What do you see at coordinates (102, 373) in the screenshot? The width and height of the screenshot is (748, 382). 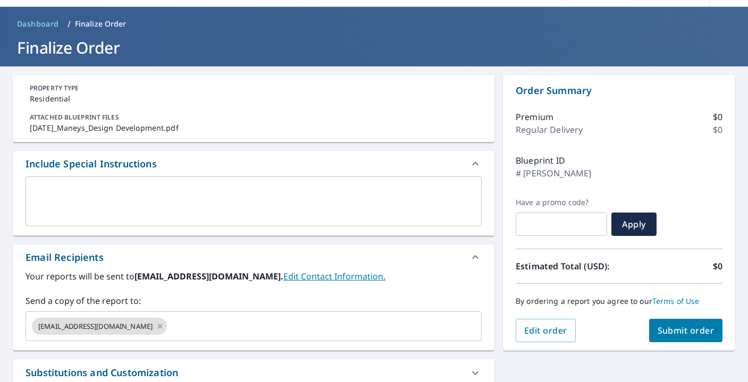 I see `div: Substitutions and Customization` at bounding box center [102, 373].